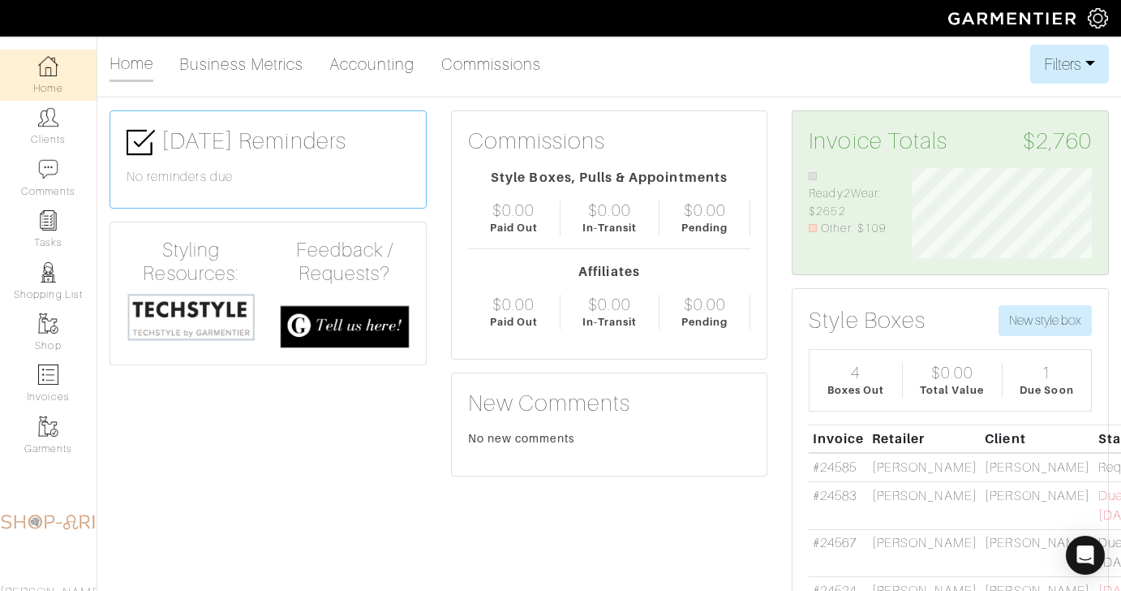 Image resolution: width=1121 pixels, height=591 pixels. I want to click on div: 1, so click(1047, 372).